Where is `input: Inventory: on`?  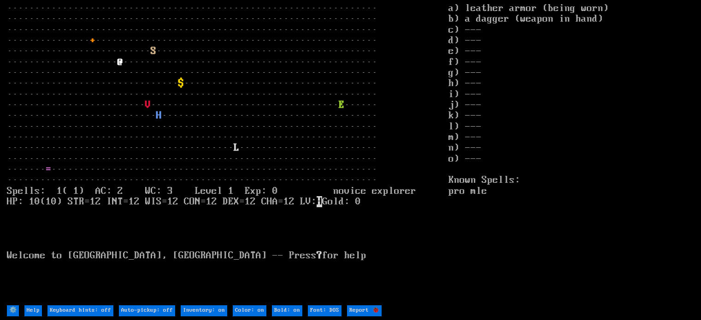
input: Inventory: on is located at coordinates (204, 311).